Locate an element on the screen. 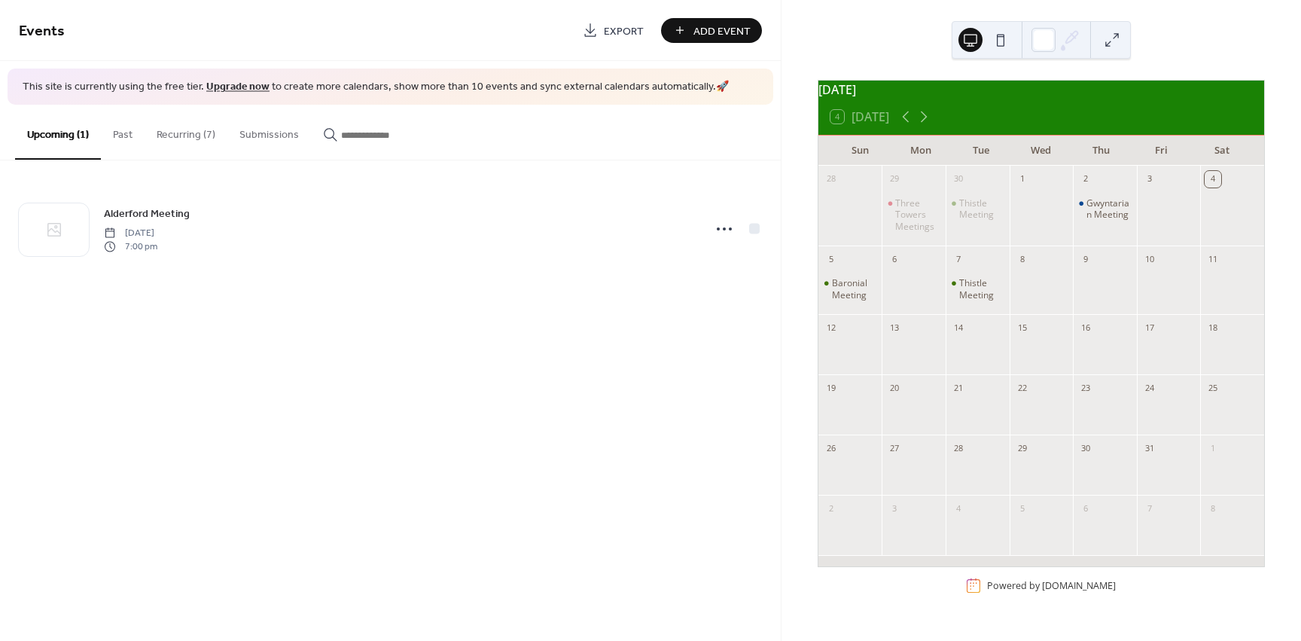  div: 22 is located at coordinates (1022, 388).